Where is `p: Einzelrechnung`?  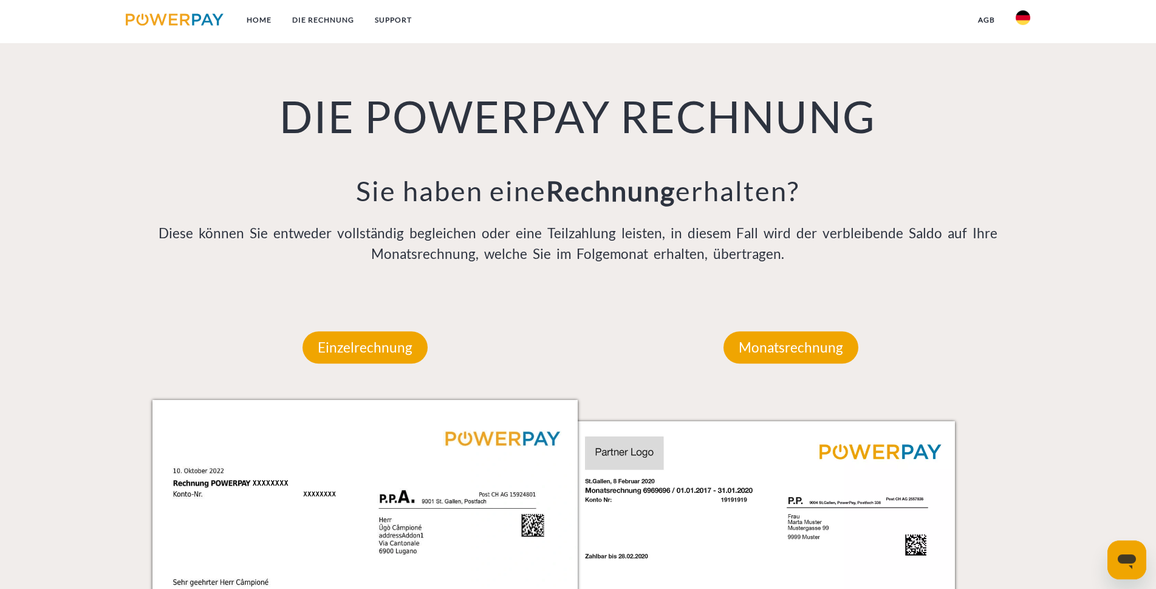 p: Einzelrechnung is located at coordinates (365, 348).